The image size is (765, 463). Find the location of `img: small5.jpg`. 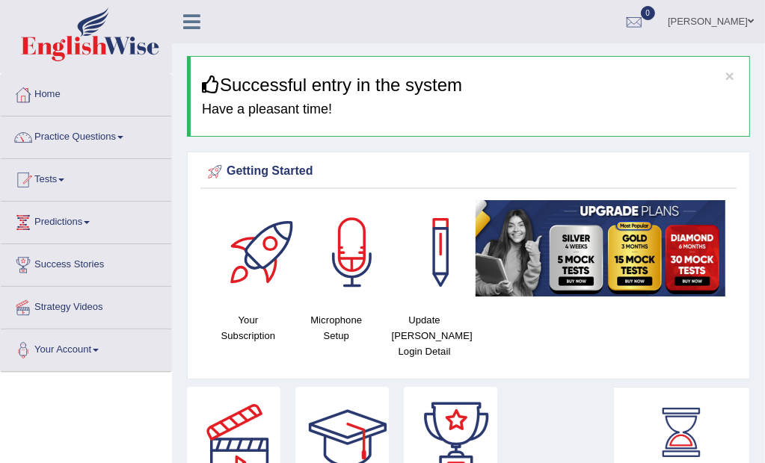

img: small5.jpg is located at coordinates (600, 248).